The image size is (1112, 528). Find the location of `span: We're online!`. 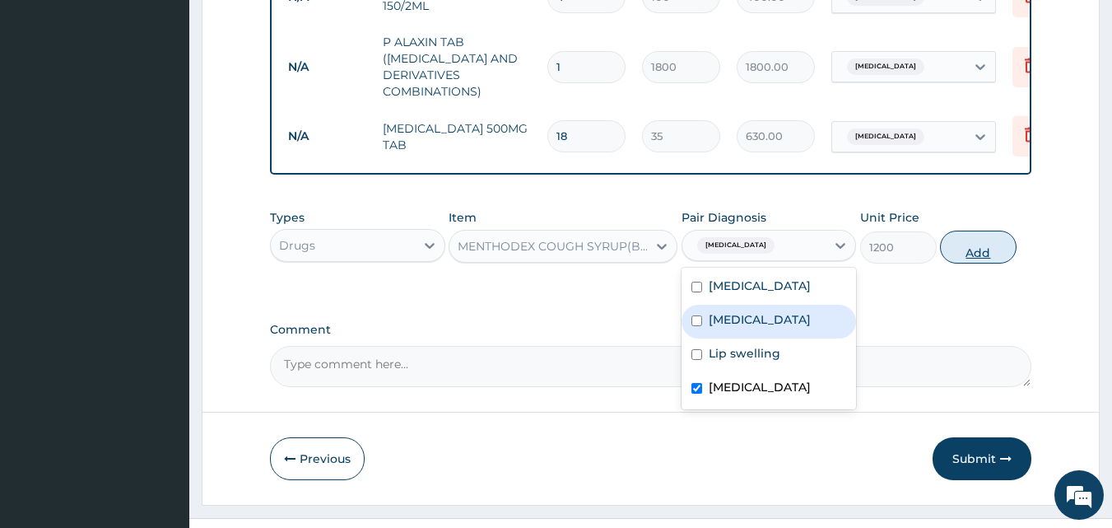

span: We're online! is located at coordinates (161, 242).